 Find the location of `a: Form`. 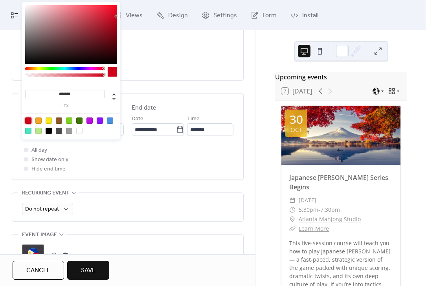

a: Form is located at coordinates (264, 15).